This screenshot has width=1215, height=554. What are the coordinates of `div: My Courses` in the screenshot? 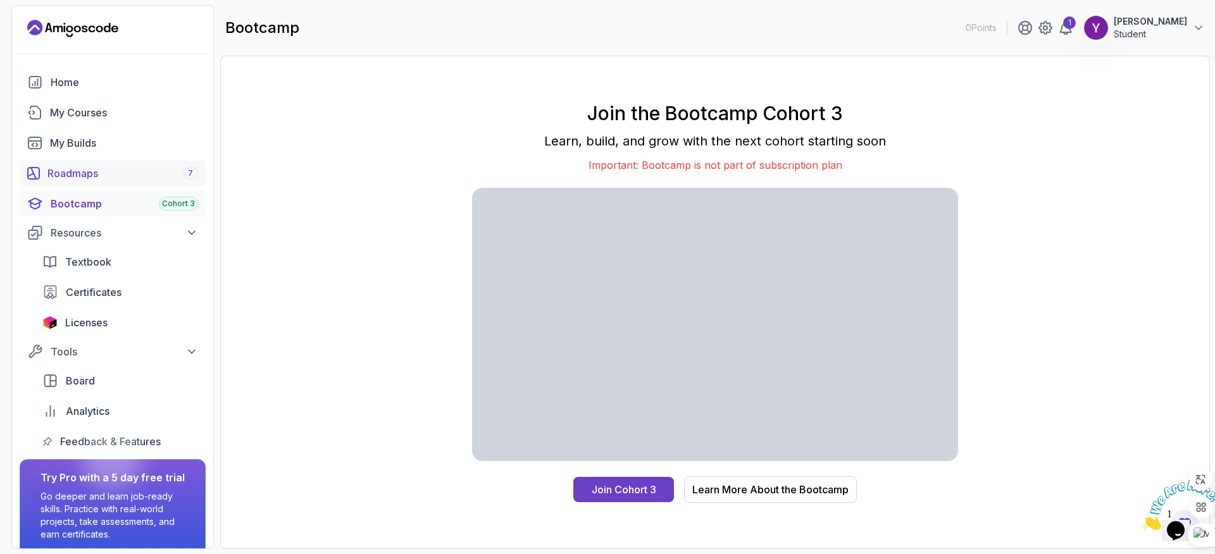 It's located at (124, 113).